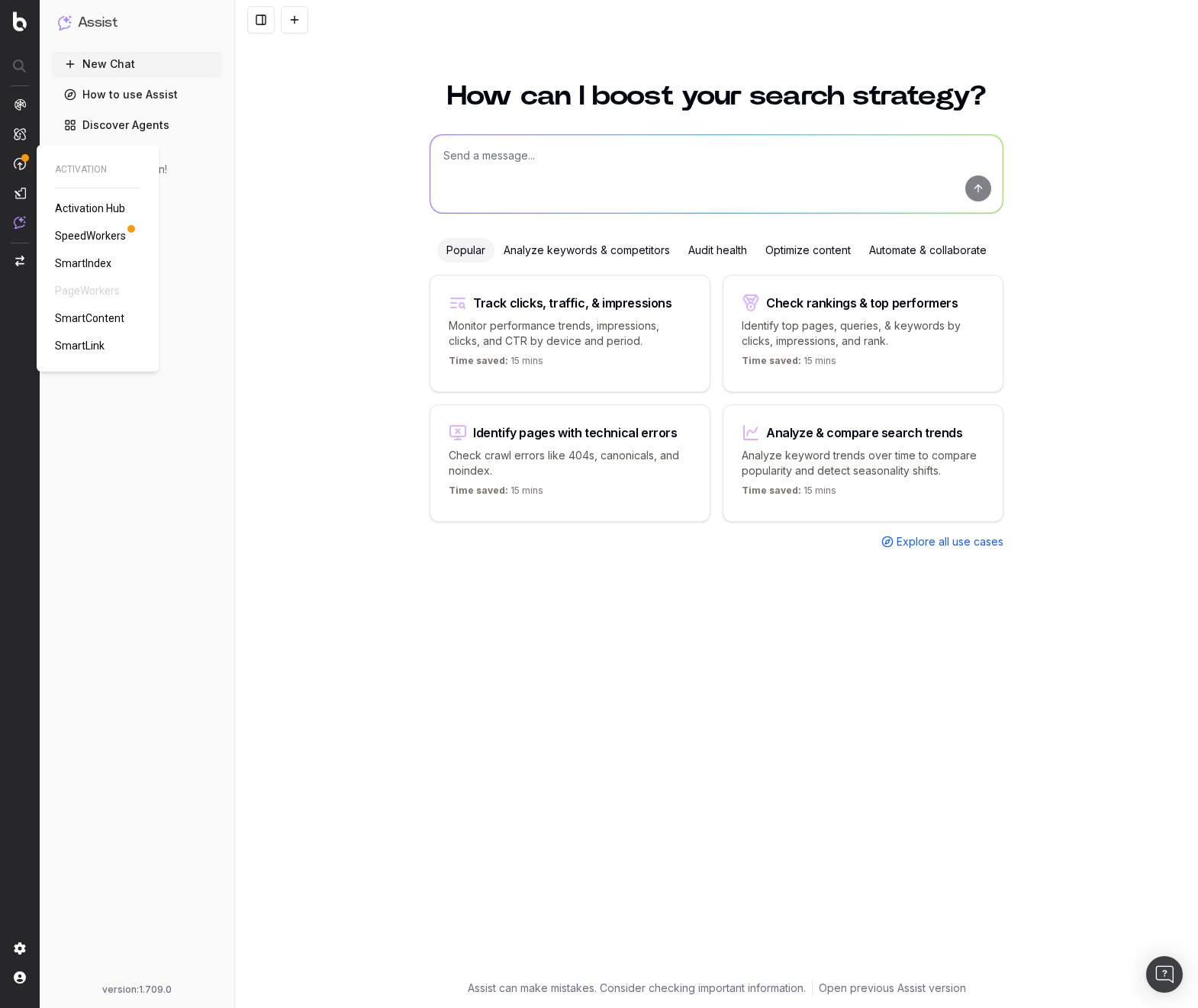 The width and height of the screenshot is (1198, 1008). What do you see at coordinates (20, 134) in the screenshot?
I see `img: Intelligence` at bounding box center [20, 134].